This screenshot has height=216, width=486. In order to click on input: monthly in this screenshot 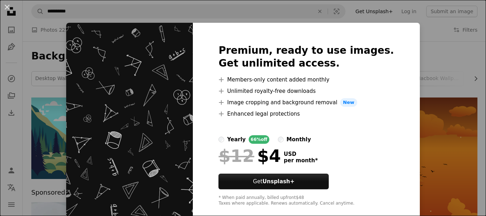, I will do `click(281, 140)`.